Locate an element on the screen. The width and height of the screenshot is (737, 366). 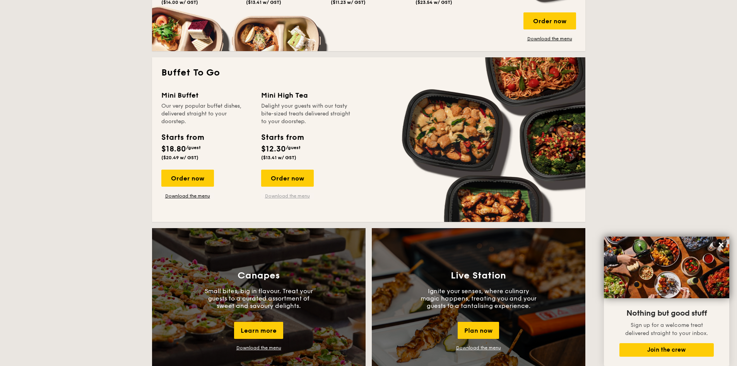
div: Our very popular buffet dishes, delivered straight to your doorstep. is located at coordinates (207, 114).